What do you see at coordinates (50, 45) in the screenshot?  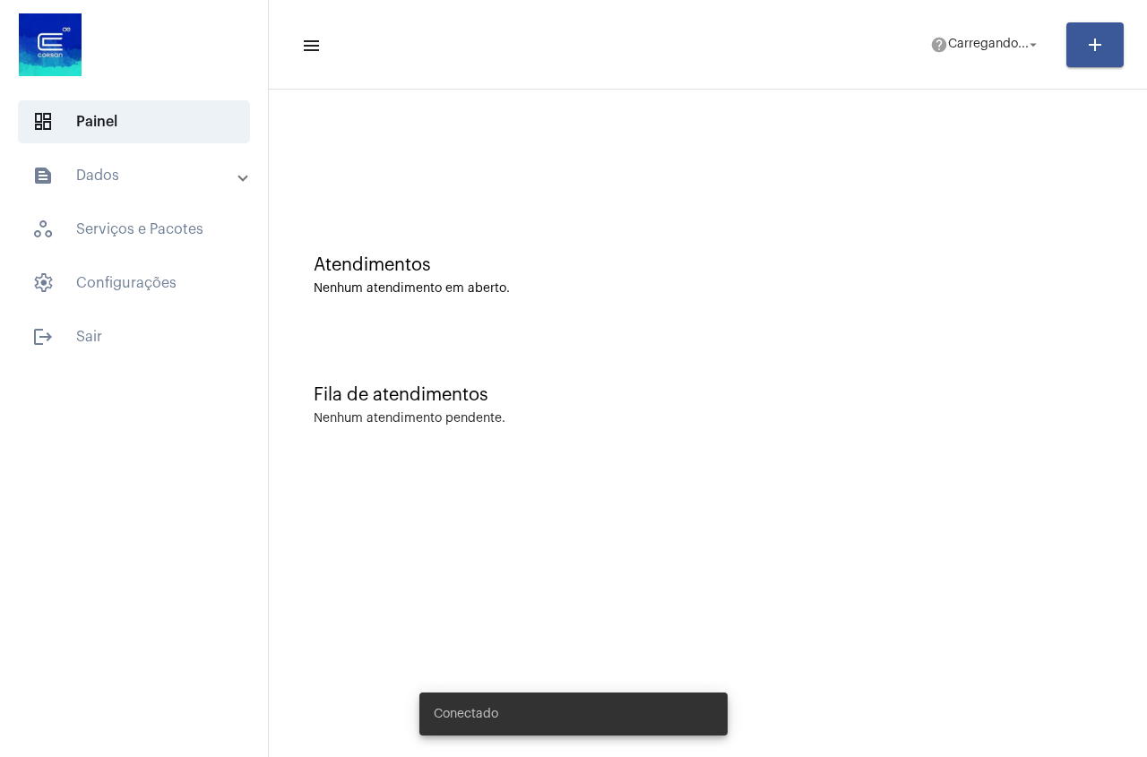 I see `img: d4669ae0-8c07-2337-4f67-34b0df7f5ae4.jpeg` at bounding box center [50, 45].